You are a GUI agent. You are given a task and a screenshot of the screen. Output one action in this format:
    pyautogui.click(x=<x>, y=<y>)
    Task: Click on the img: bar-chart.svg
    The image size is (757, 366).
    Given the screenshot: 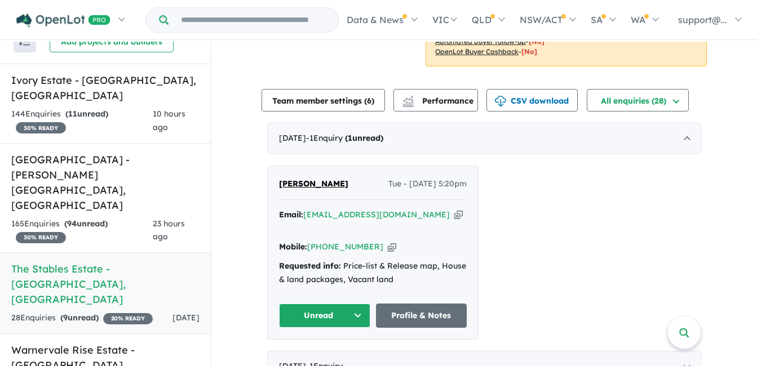 What is the action you would take?
    pyautogui.click(x=408, y=103)
    